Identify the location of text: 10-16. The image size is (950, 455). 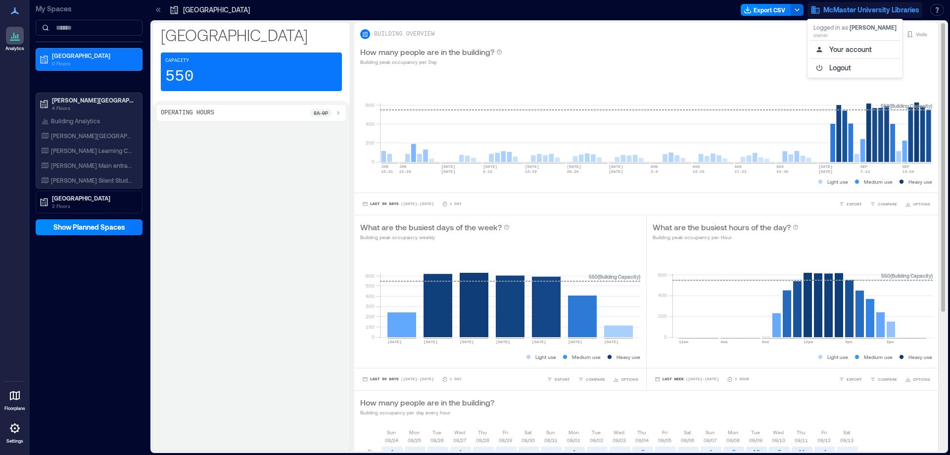
(699, 171).